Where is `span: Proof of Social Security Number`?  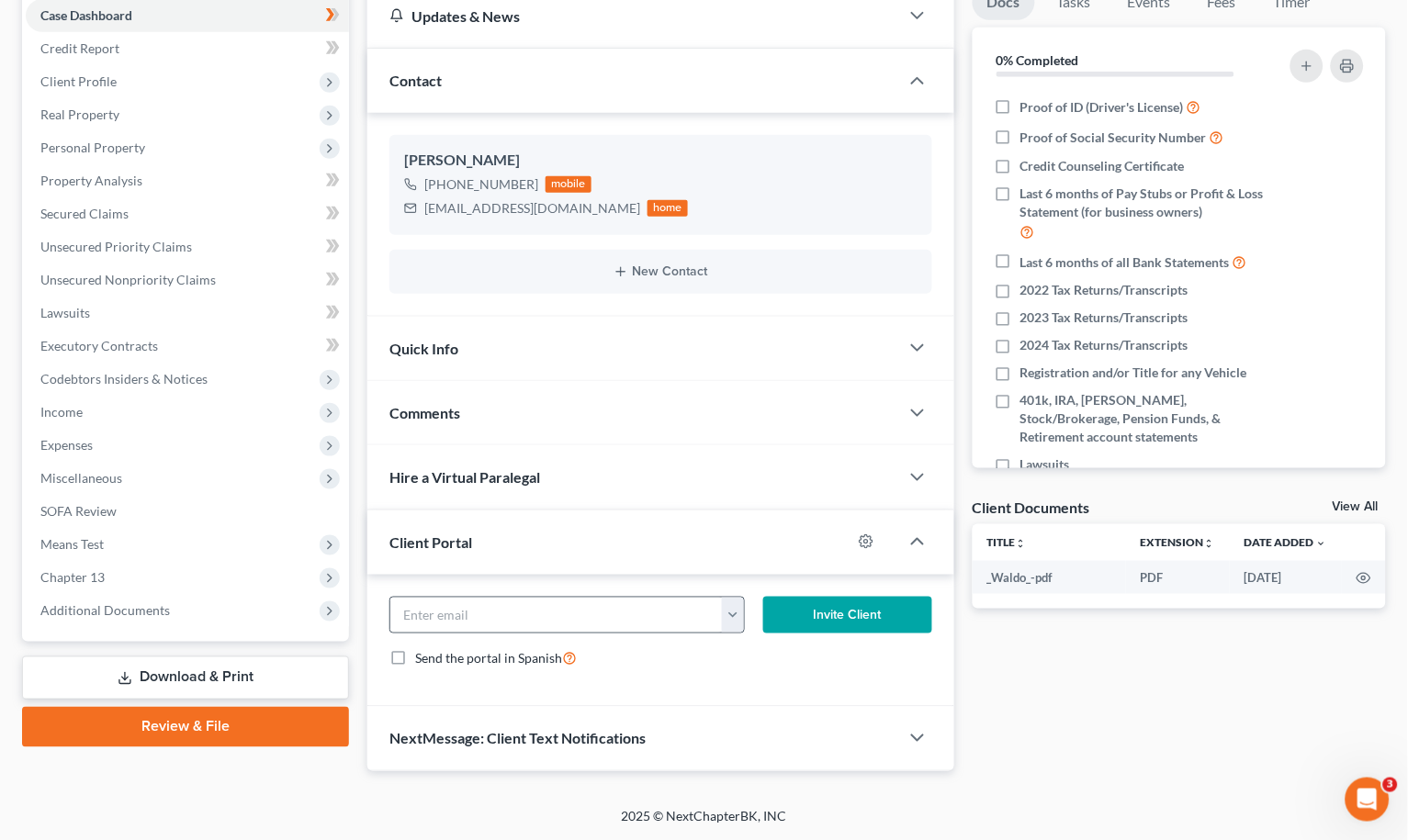 span: Proof of Social Security Number is located at coordinates (1113, 137).